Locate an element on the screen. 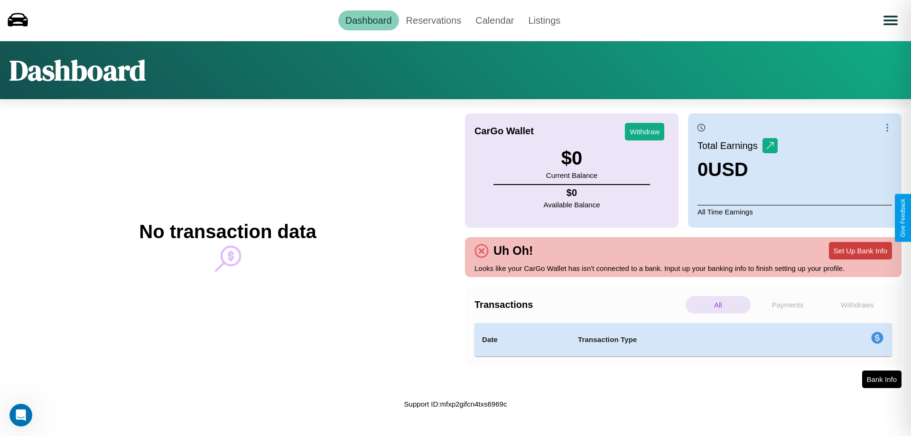 This screenshot has width=911, height=436. p: Available Balance is located at coordinates (571, 204).